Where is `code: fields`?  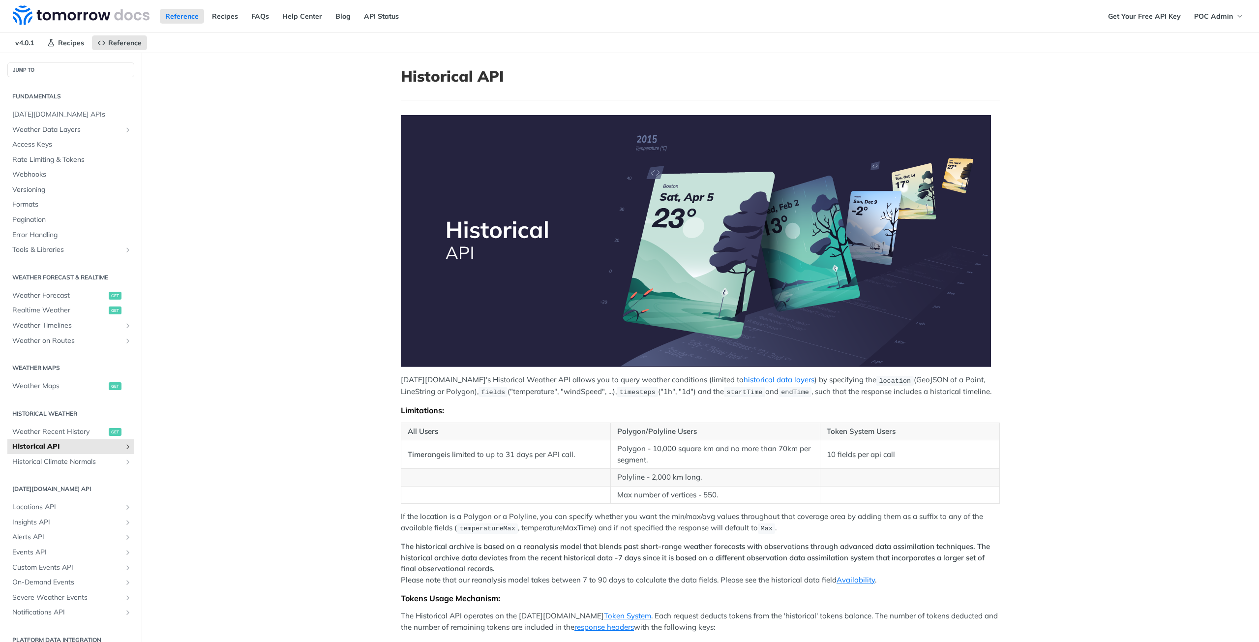
code: fields is located at coordinates (493, 392).